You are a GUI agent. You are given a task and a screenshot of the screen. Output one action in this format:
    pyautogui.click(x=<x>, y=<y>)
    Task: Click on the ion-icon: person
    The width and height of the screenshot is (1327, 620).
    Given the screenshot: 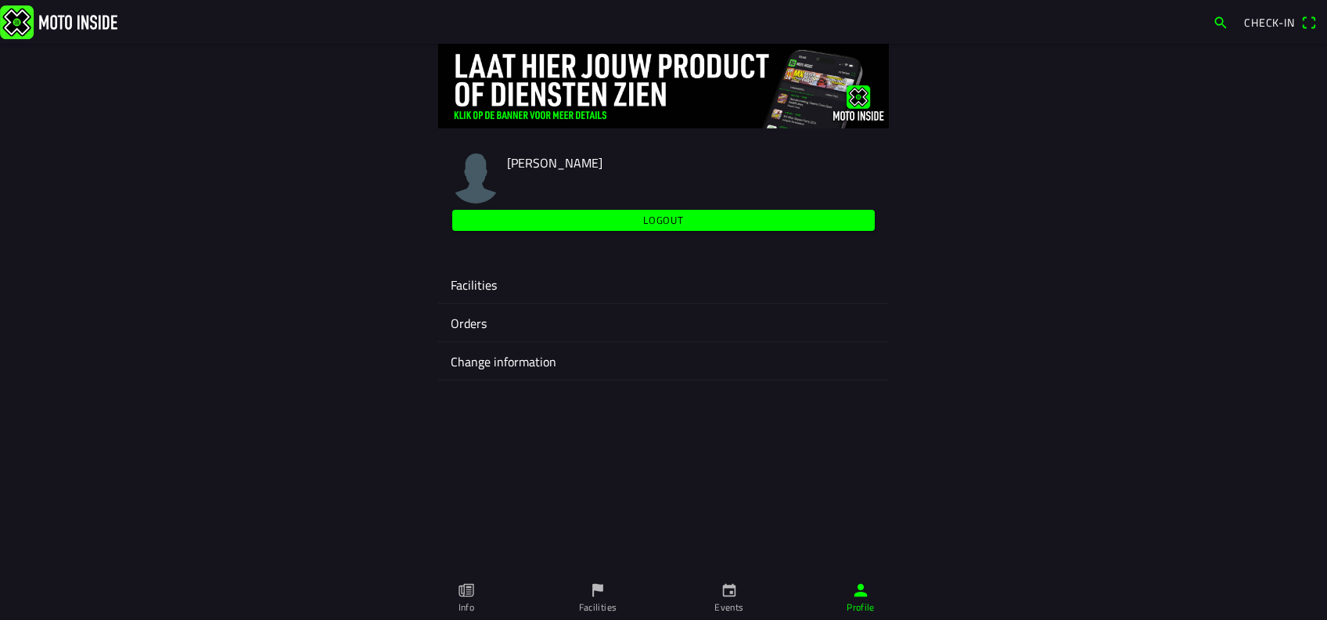 What is the action you would take?
    pyautogui.click(x=861, y=590)
    